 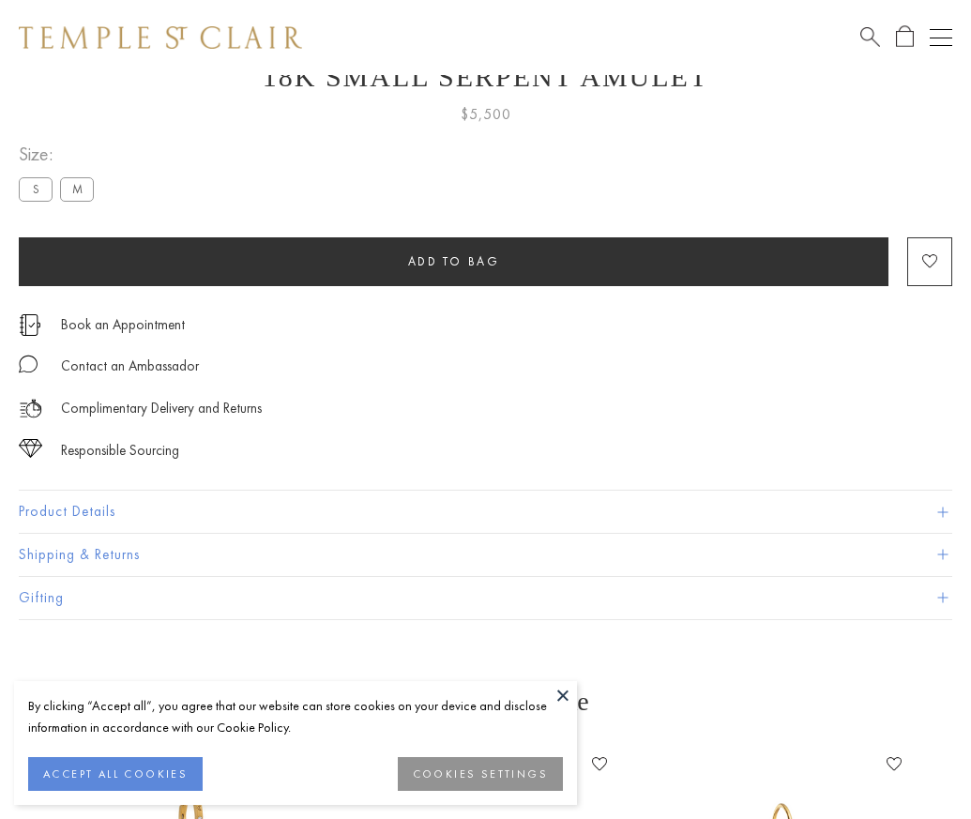 I want to click on img: MessageIcon-01_2.svg, so click(x=28, y=364).